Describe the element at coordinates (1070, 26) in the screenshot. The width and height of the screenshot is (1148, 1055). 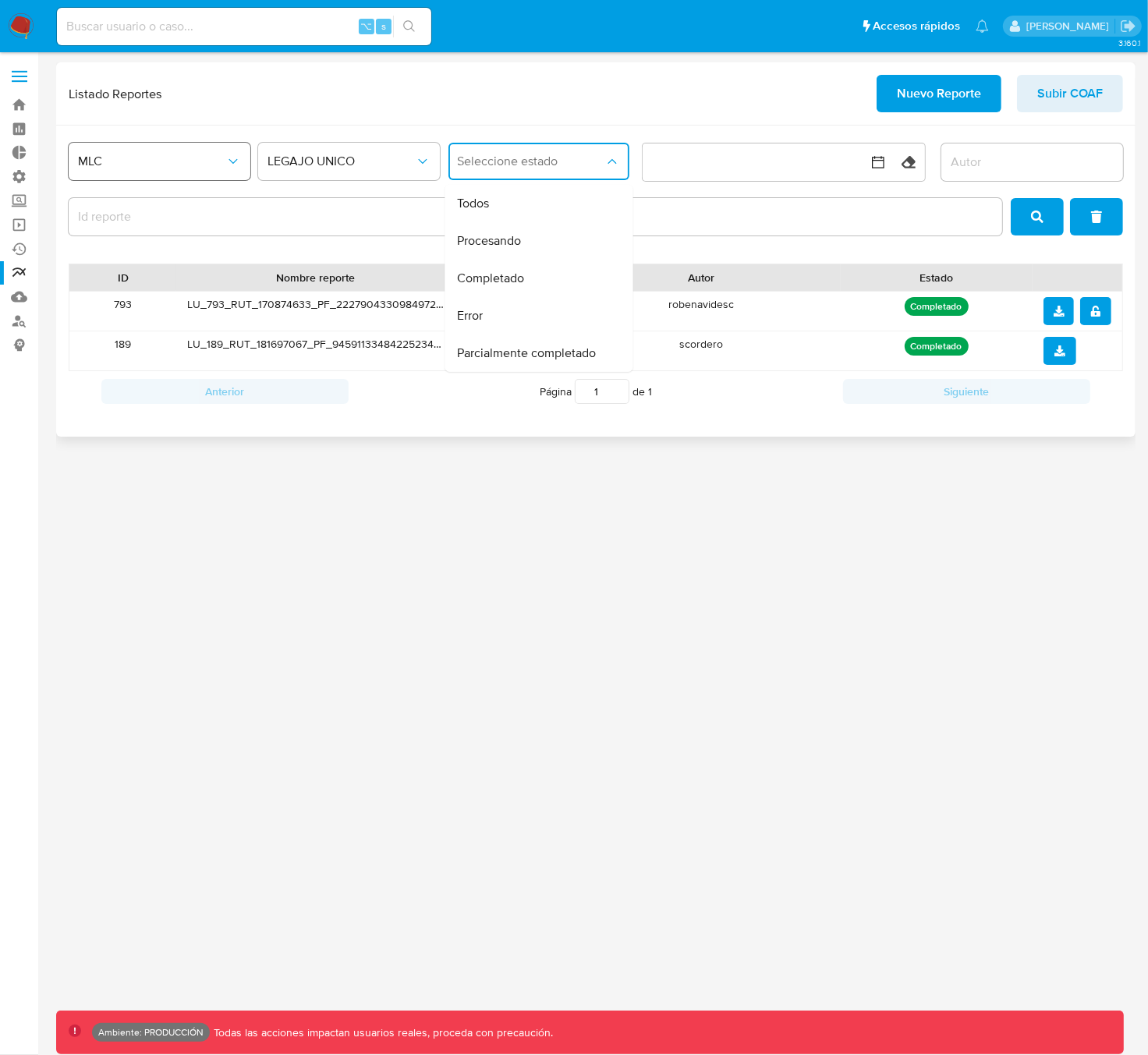
I see `p: yamil.zavala@mercadolibre.com` at that location.